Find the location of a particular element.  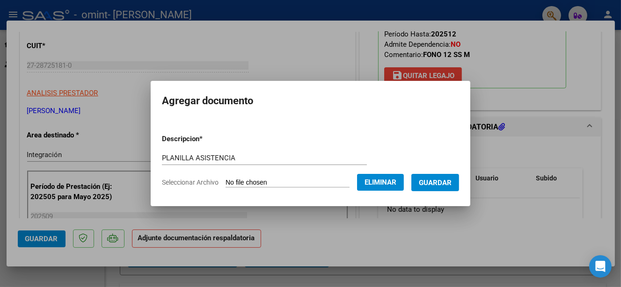

span: Seleccionar Archivo is located at coordinates (190, 183).